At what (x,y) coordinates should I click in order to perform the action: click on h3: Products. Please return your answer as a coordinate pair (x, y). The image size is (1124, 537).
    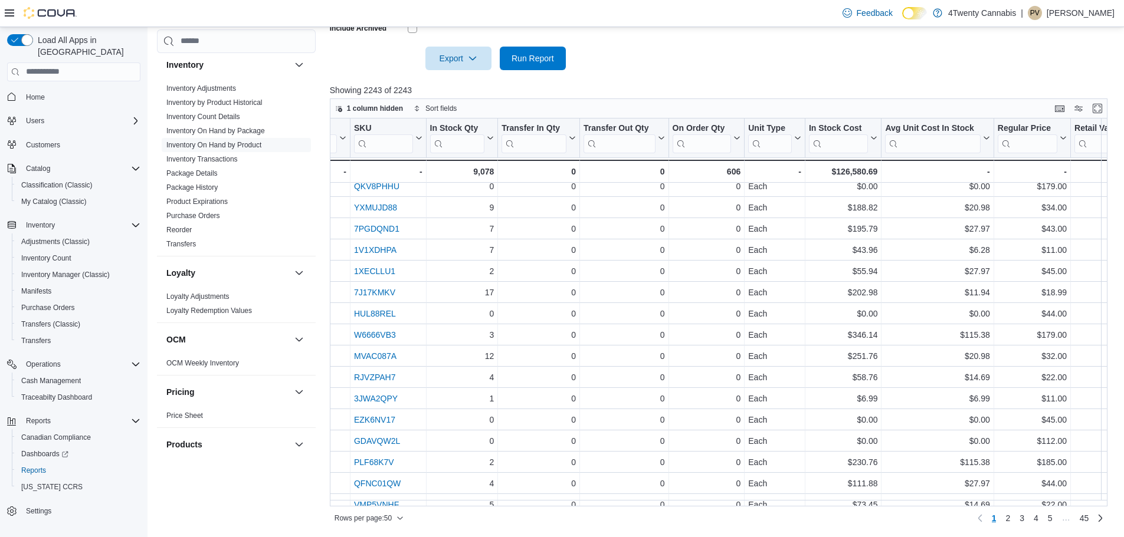
    Looking at the image, I should click on (184, 445).